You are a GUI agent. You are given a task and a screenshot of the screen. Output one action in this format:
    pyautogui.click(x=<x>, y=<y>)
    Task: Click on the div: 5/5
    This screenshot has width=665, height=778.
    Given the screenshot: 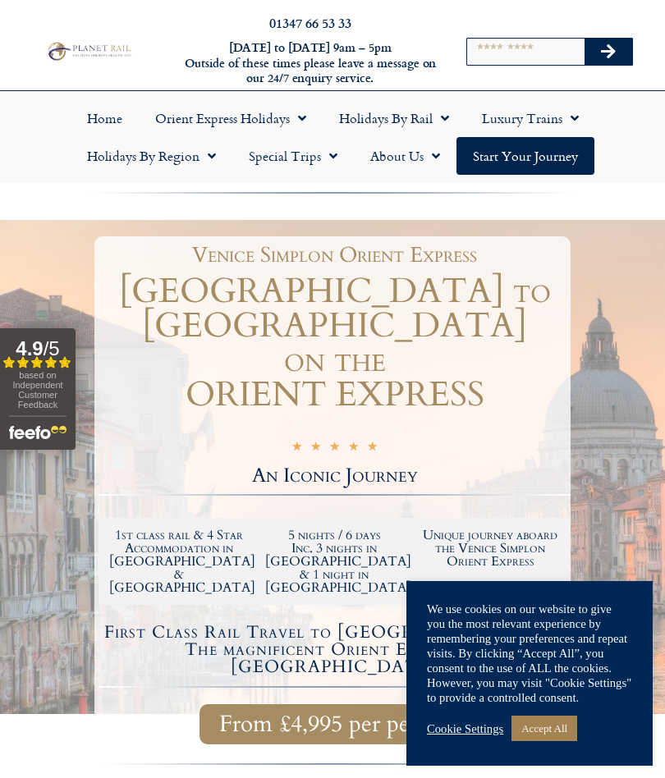 What is the action you would take?
    pyautogui.click(x=334, y=447)
    